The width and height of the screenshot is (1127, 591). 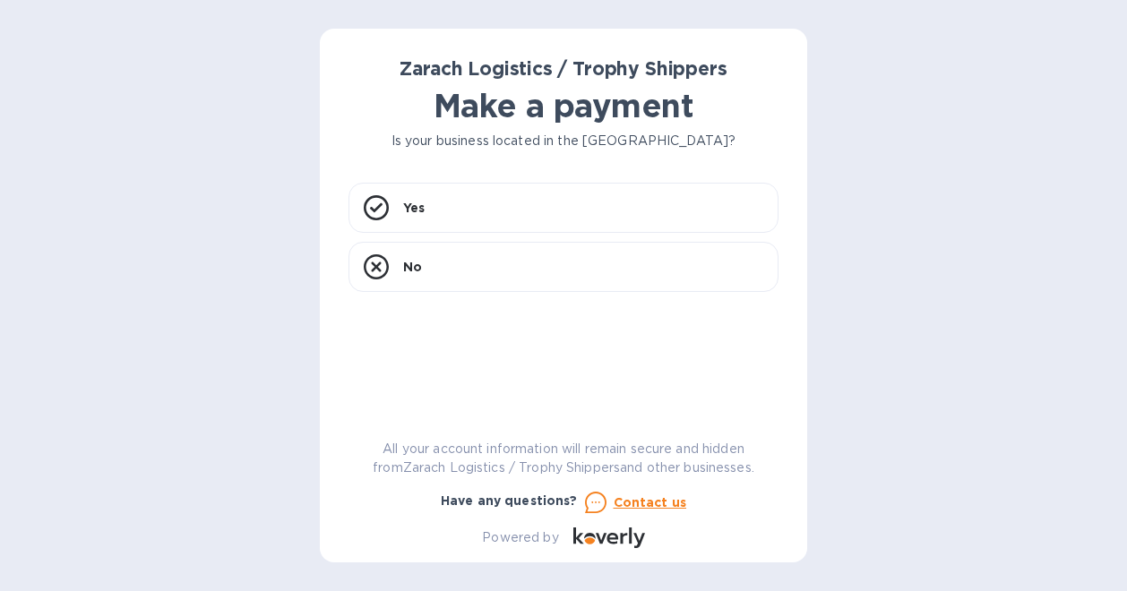 I want to click on u: Contact us, so click(x=651, y=503).